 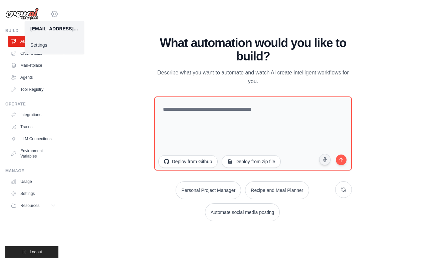 I want to click on h1: What automation would you like to build?, so click(x=253, y=50).